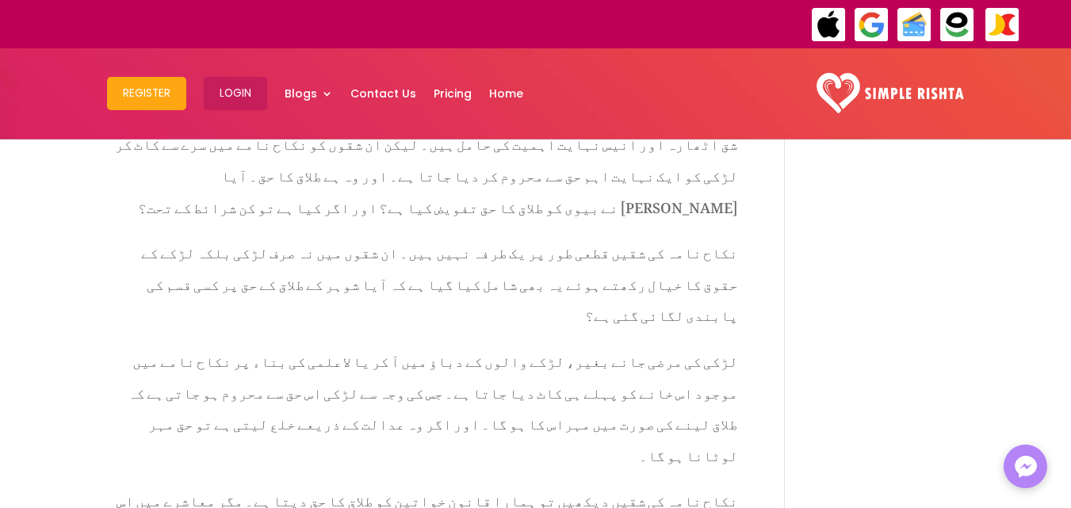 This screenshot has width=1071, height=508. Describe the element at coordinates (383, 94) in the screenshot. I see `a: Contact Us` at that location.